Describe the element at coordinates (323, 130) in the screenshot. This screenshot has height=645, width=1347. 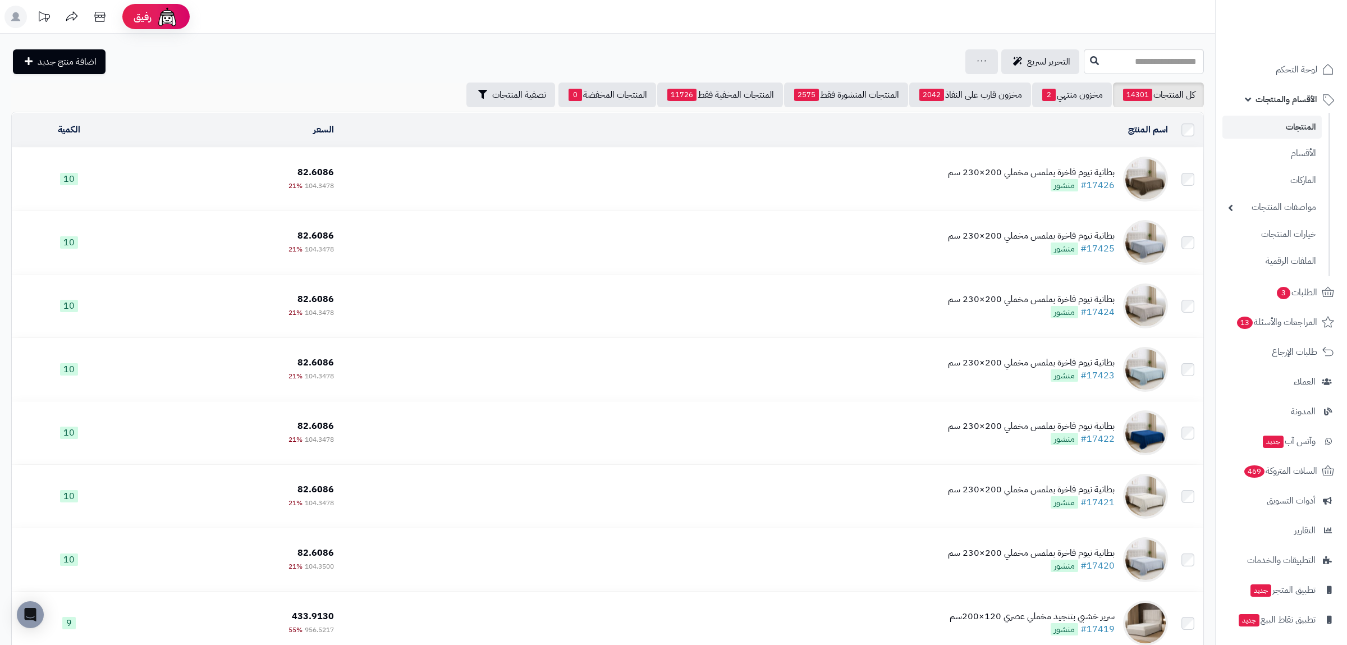
I see `a: السعر` at that location.